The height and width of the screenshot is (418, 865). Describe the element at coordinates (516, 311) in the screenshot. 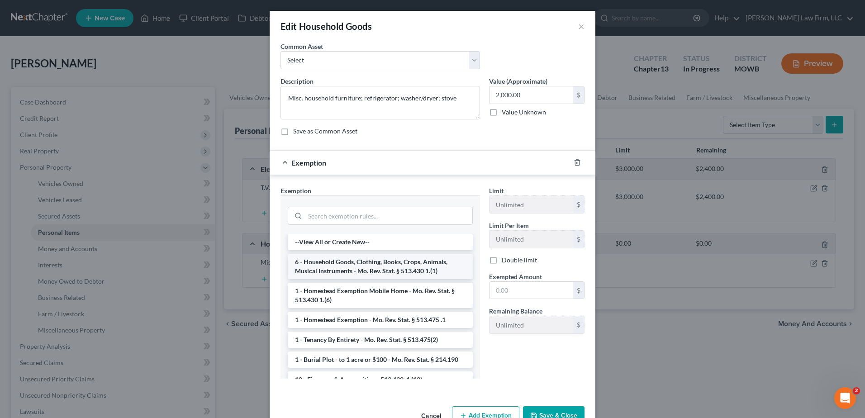

I see `label: Remaining Balance` at that location.